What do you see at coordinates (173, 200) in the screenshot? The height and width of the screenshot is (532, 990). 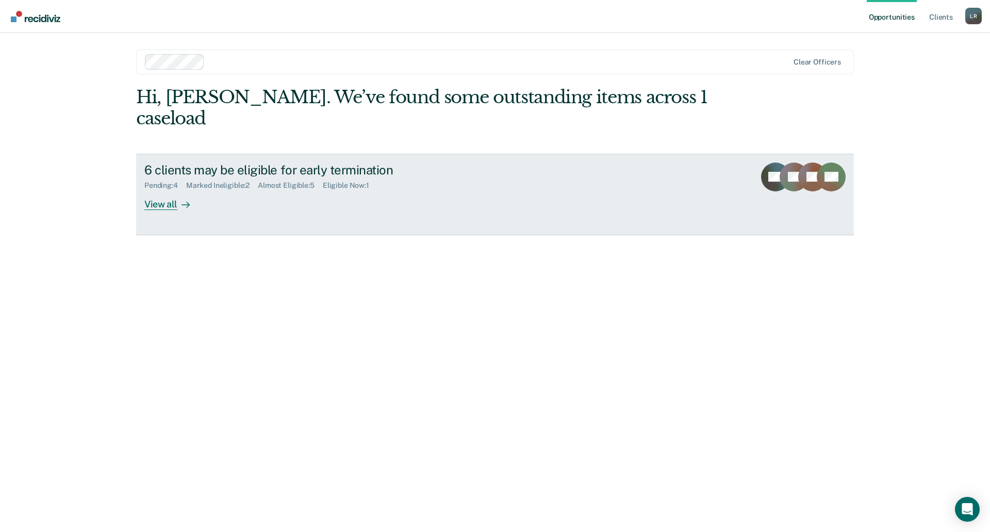 I see `div: View all` at bounding box center [173, 200].